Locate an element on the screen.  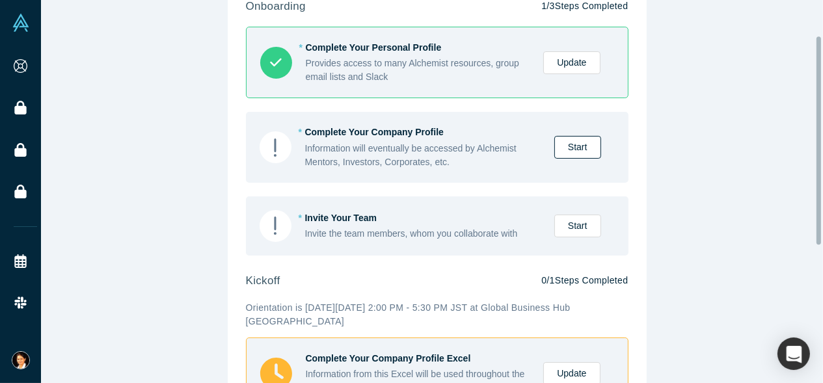
div: Invite the team members, whom you collaborate with is located at coordinates (423, 233).